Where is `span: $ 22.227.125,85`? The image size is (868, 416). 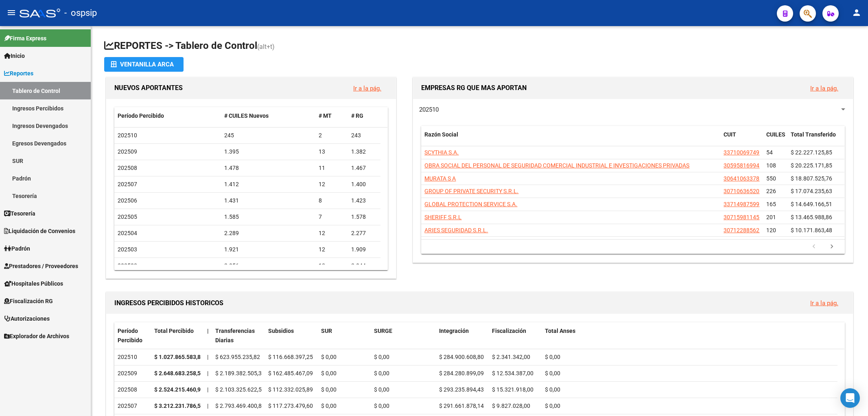 span: $ 22.227.125,85 is located at coordinates (812, 152).